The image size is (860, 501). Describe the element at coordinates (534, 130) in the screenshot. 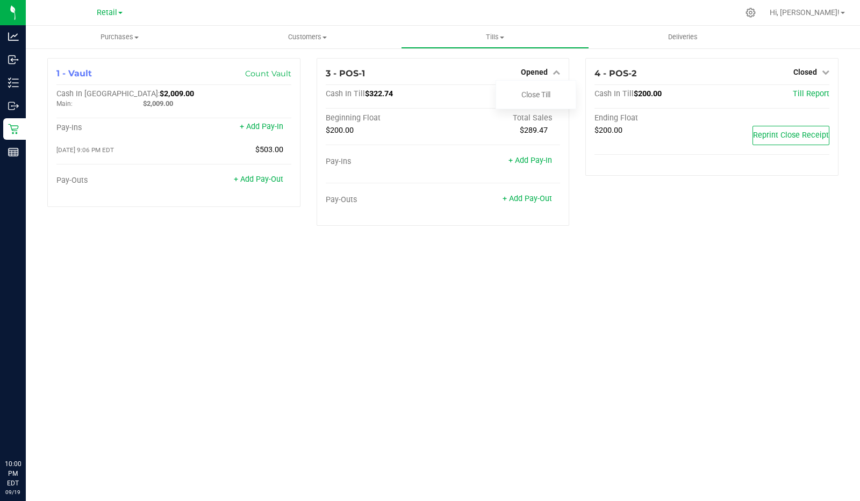

I see `span: $289.47` at that location.